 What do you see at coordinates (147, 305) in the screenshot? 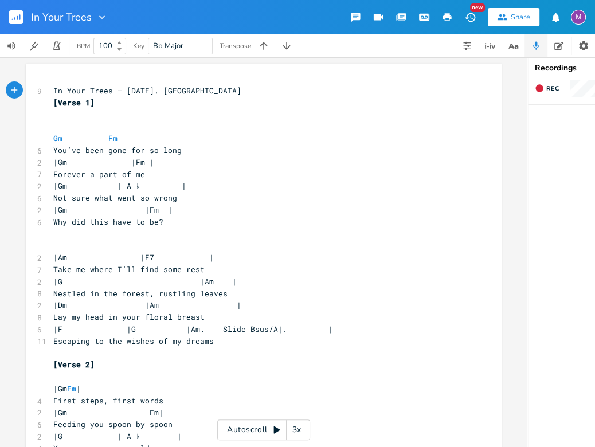
I see `span: |Dm |Am |` at bounding box center [147, 305].